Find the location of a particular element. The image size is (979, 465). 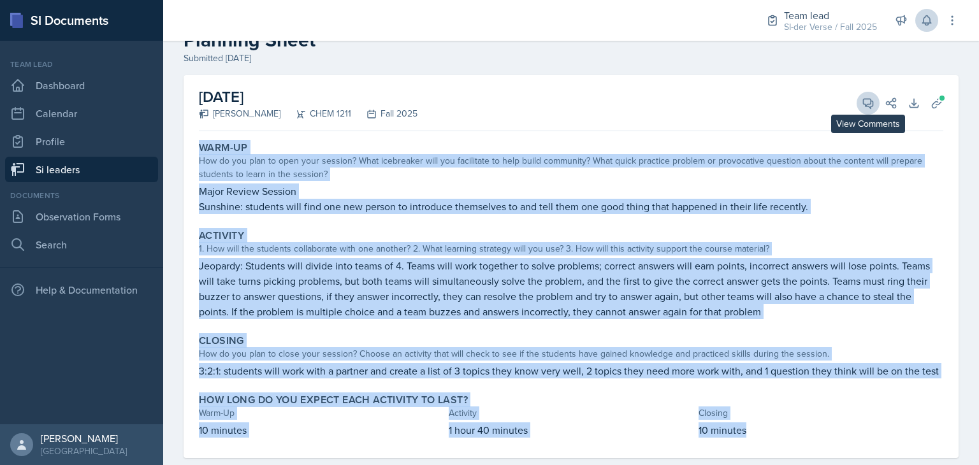

a: Calendar is located at coordinates (82, 113).